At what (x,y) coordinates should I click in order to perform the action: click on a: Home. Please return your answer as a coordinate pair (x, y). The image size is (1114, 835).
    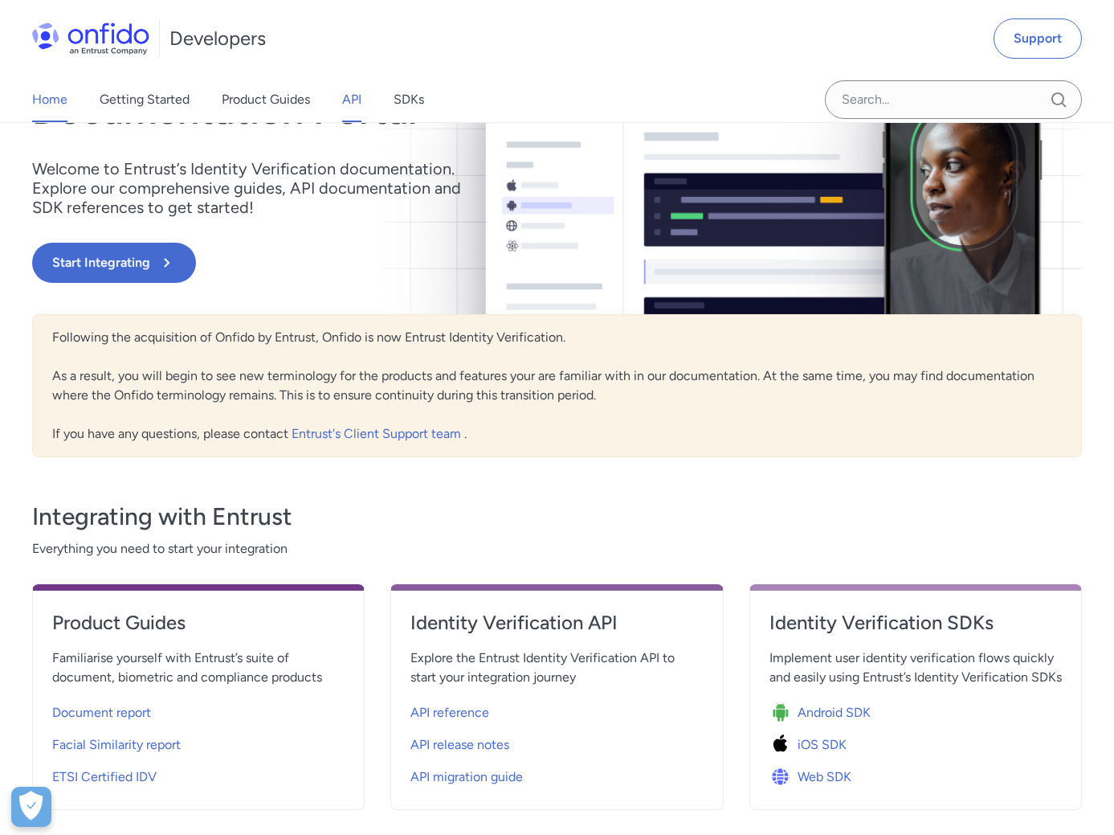
    Looking at the image, I should click on (50, 100).